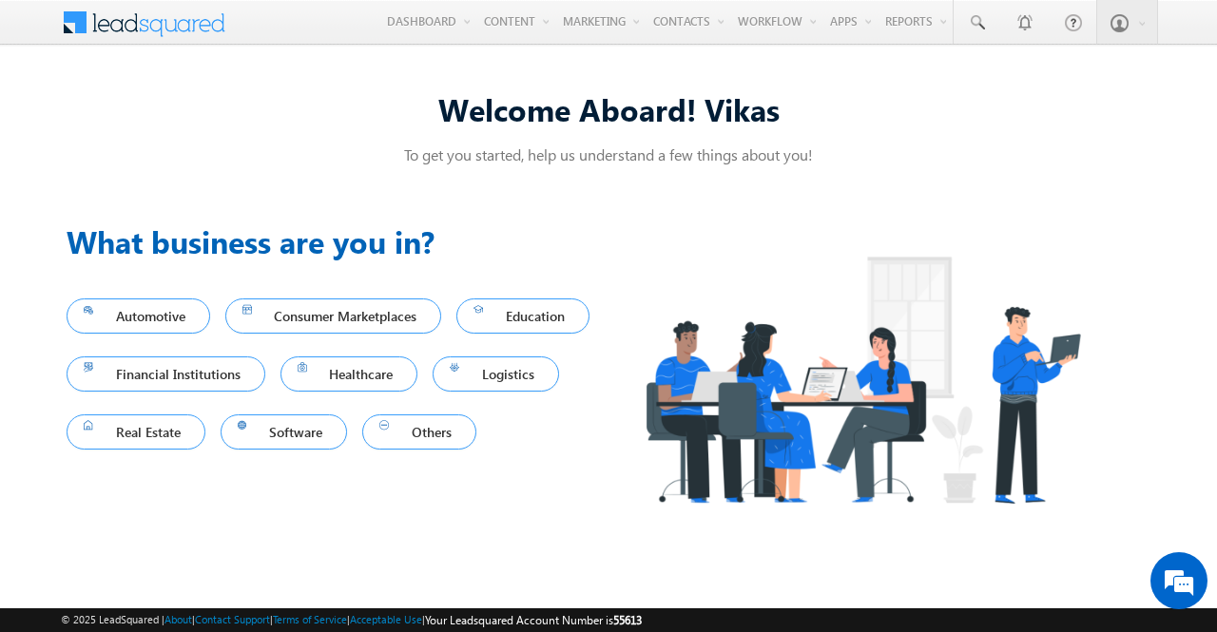  What do you see at coordinates (419, 432) in the screenshot?
I see `span: Others` at bounding box center [419, 432].